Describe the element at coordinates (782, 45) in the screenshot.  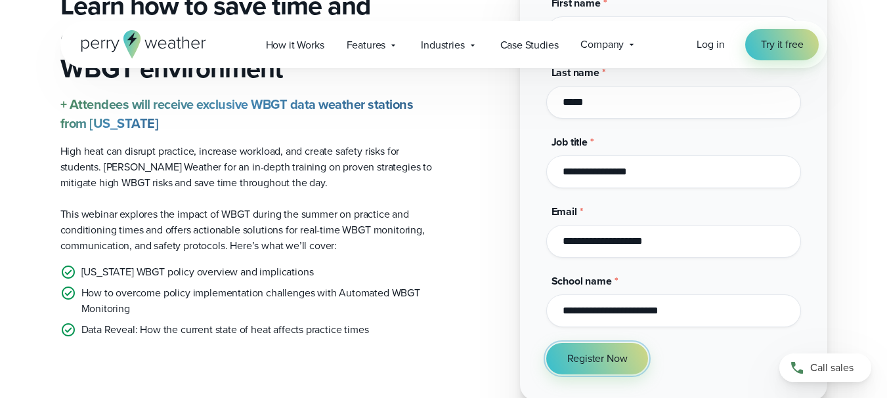
I see `span: Try it free` at that location.